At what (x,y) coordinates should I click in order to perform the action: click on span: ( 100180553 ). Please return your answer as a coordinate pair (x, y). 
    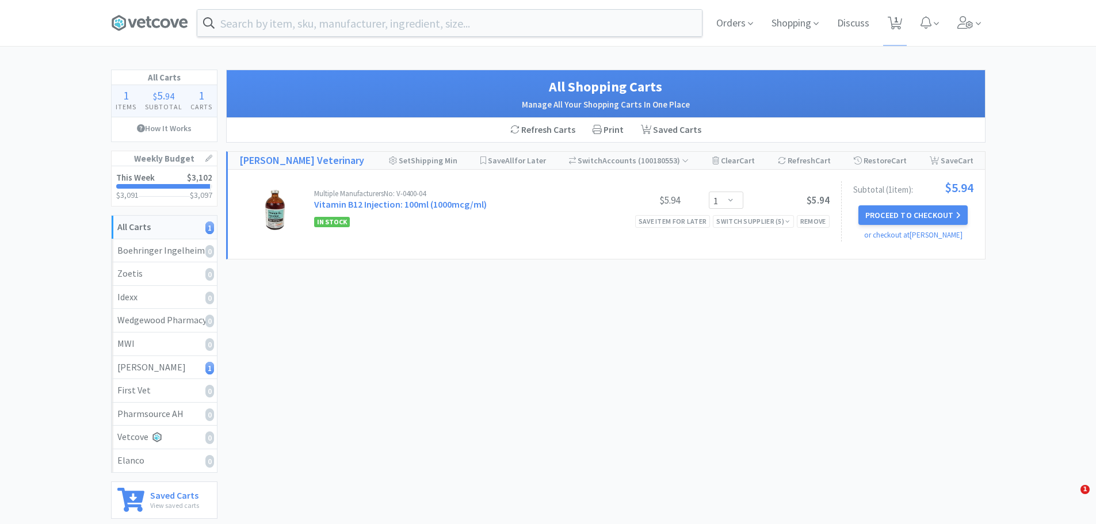
    Looking at the image, I should click on (662, 161).